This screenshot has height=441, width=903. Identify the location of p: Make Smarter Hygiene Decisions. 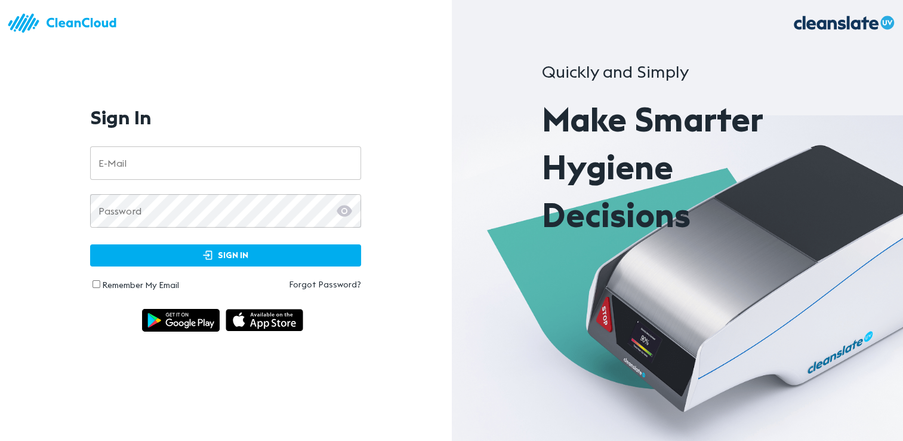
(678, 167).